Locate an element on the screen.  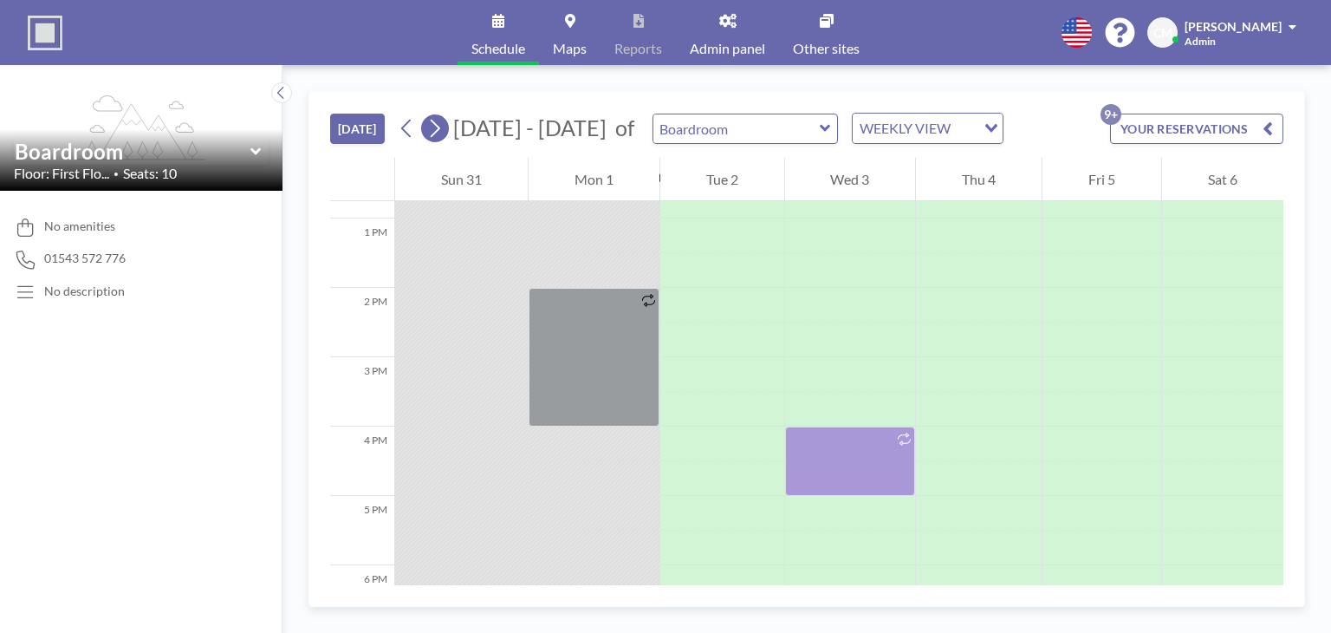
div: Sun 31 is located at coordinates (461, 179).